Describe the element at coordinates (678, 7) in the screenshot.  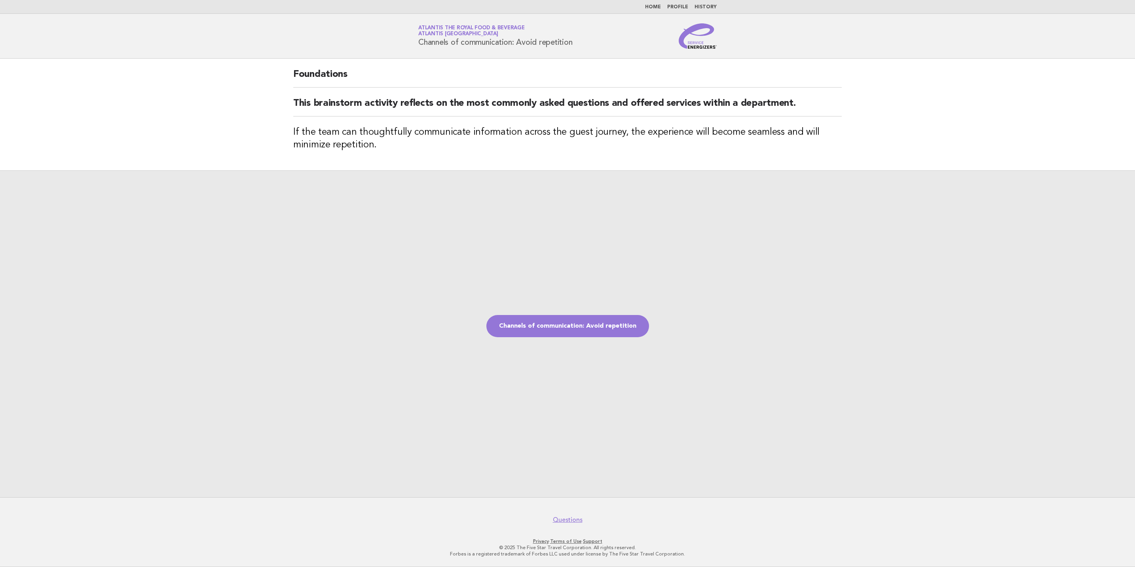
I see `a: Profile` at that location.